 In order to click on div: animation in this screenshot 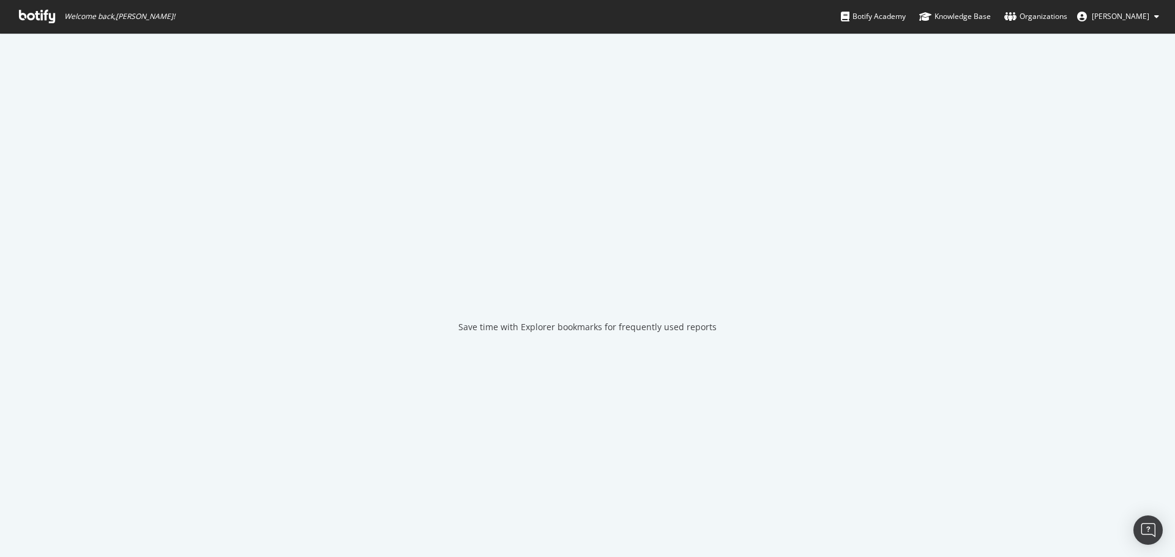, I will do `click(587, 280)`.